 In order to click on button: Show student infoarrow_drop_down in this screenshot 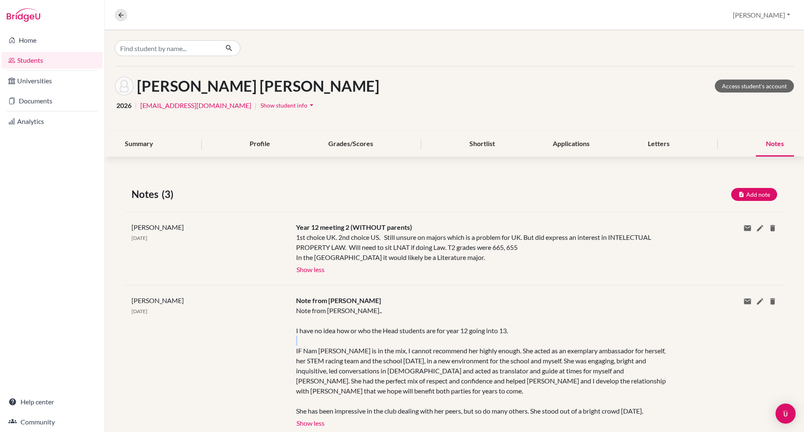, I will do `click(288, 105)`.